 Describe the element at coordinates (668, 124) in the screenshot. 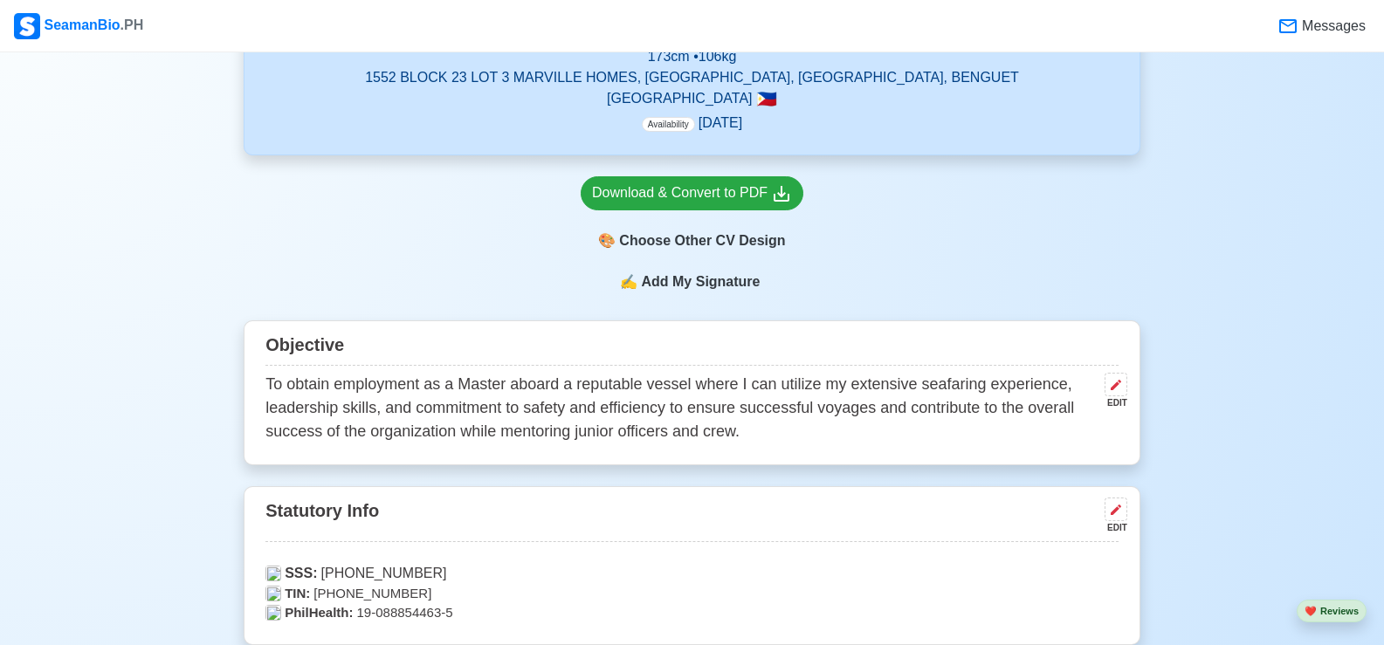

I see `span: Availability` at that location.